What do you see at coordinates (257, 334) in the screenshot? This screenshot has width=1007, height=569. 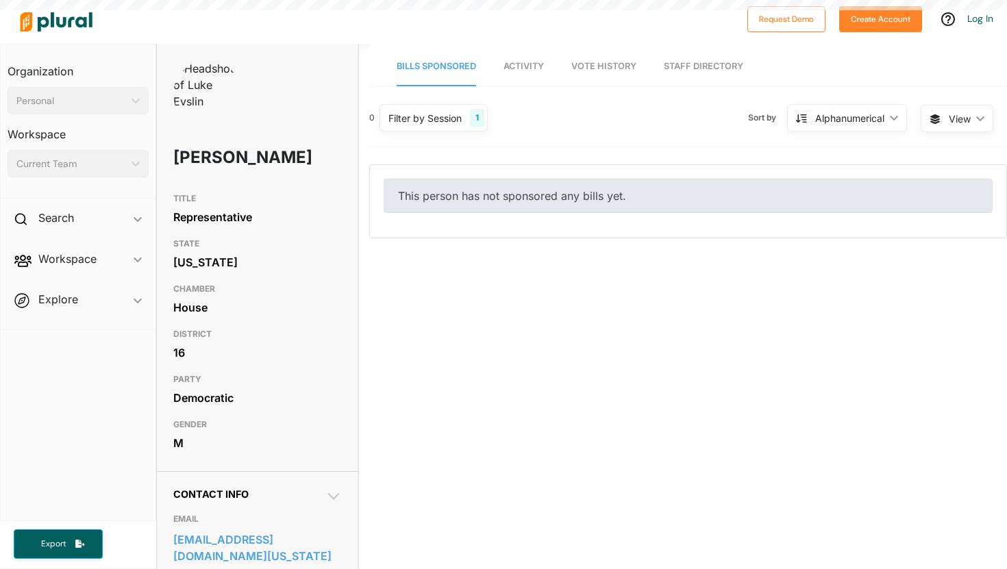 I see `h3: DISTRICT` at bounding box center [257, 334].